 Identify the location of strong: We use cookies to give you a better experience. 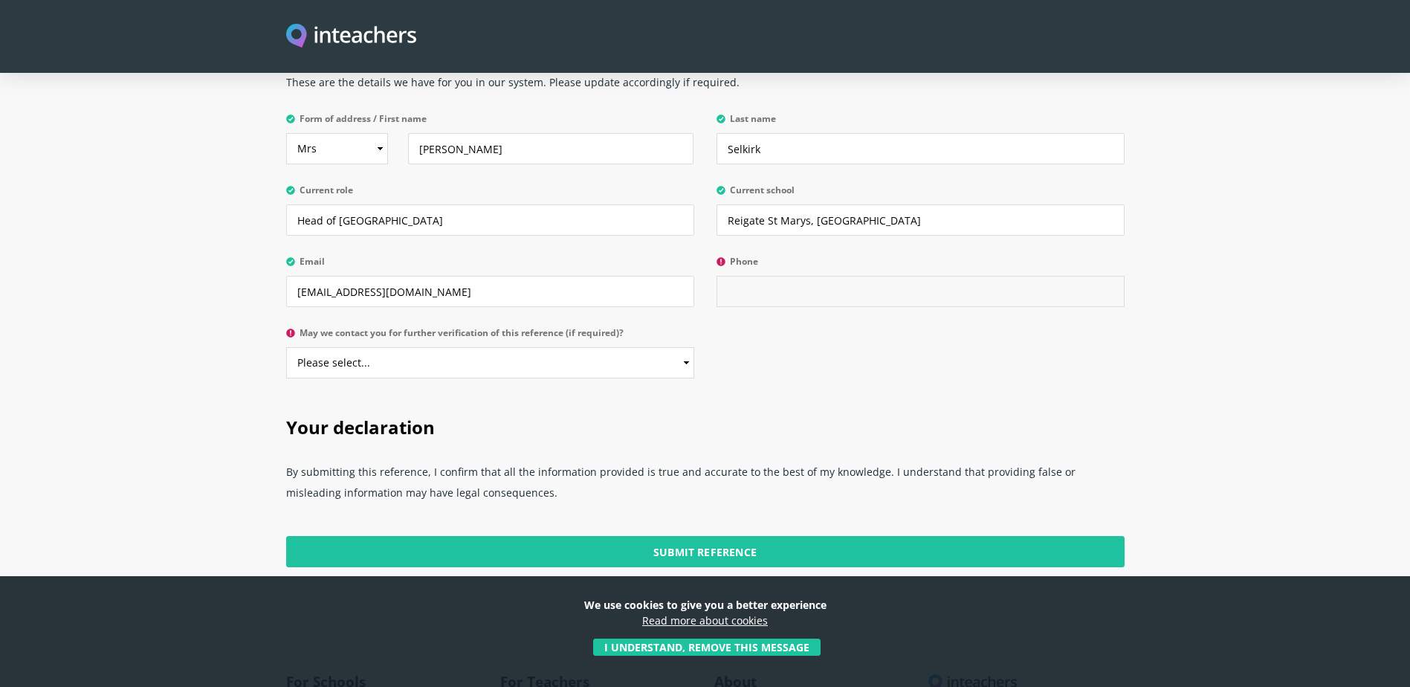
(705, 604).